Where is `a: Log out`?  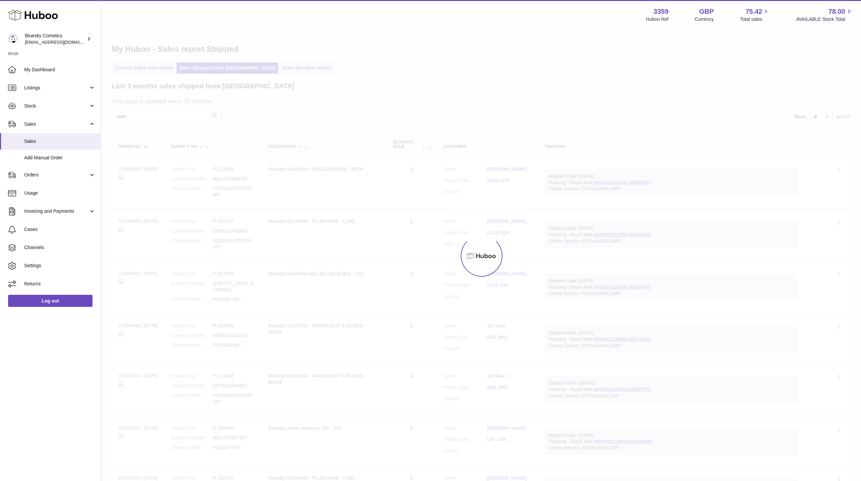
a: Log out is located at coordinates (50, 301).